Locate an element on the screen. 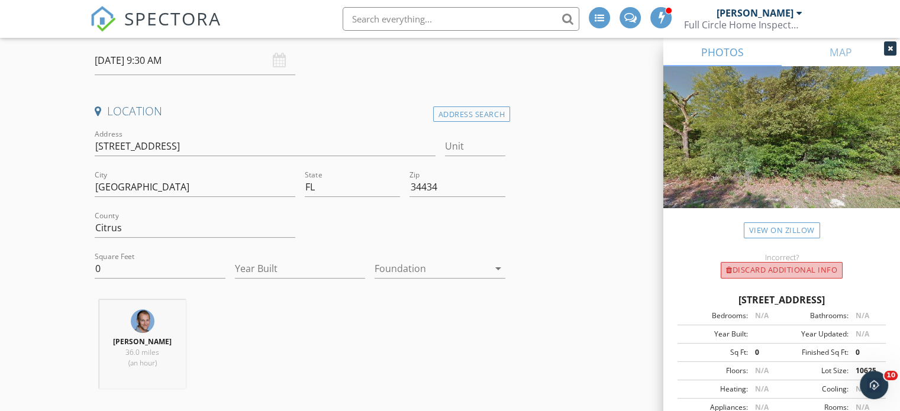  div: Floors: is located at coordinates (714, 371).